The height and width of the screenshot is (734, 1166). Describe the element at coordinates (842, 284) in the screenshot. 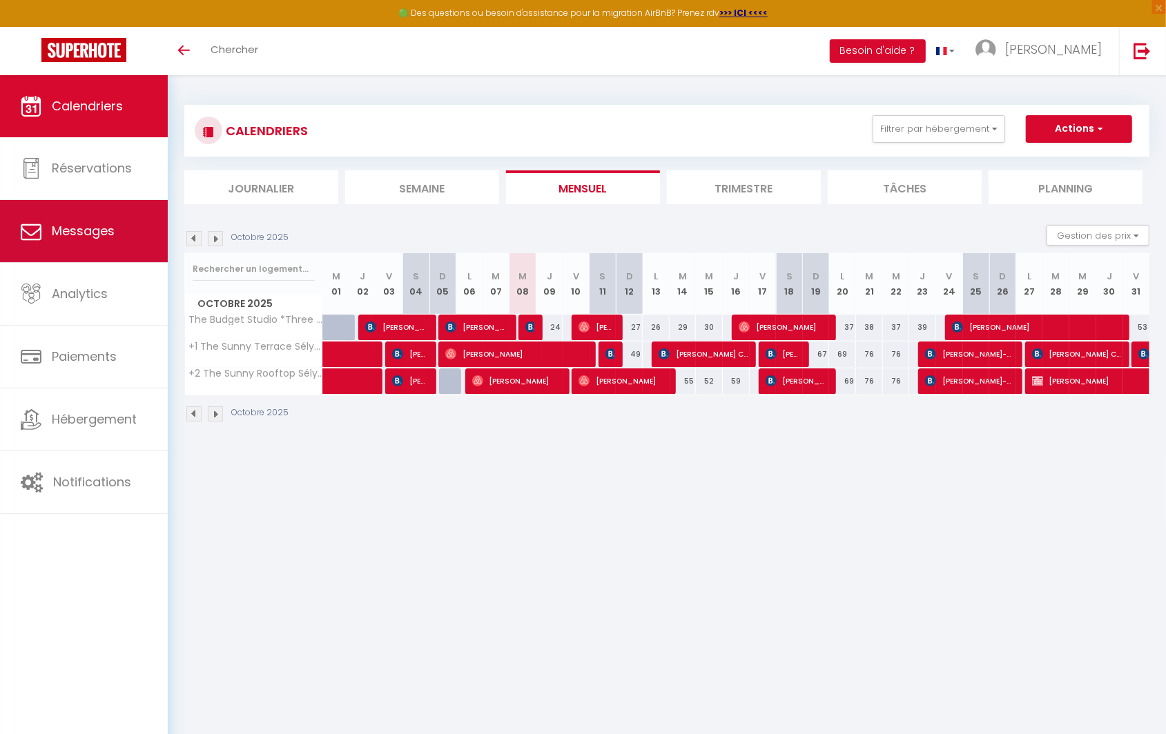

I see `th: 20` at that location.